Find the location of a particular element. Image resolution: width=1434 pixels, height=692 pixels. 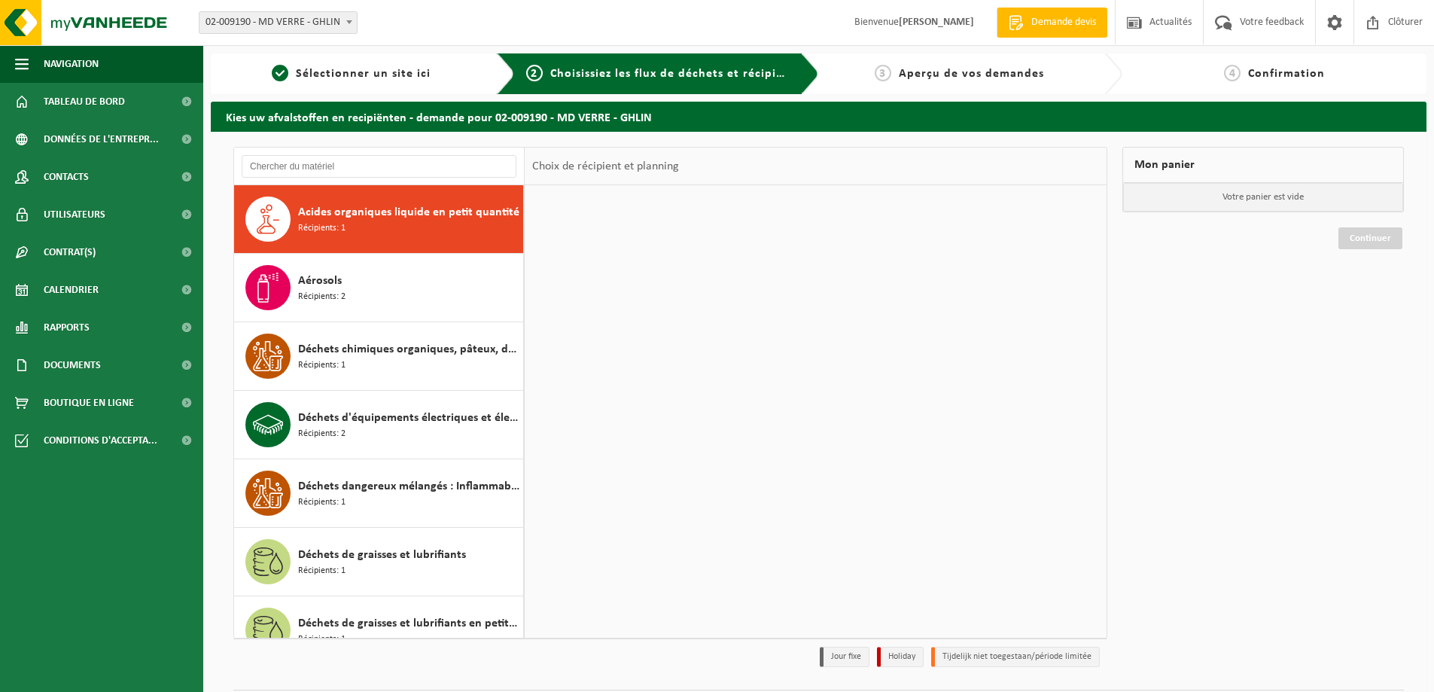

span: Contrat(s) is located at coordinates (69, 252).